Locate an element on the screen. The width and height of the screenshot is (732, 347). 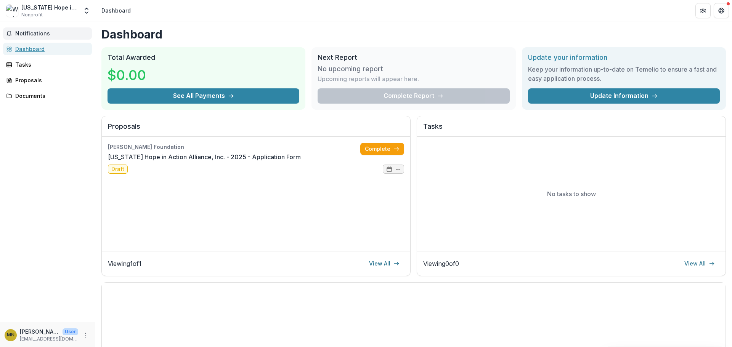
h2: Update your information is located at coordinates (624, 58).